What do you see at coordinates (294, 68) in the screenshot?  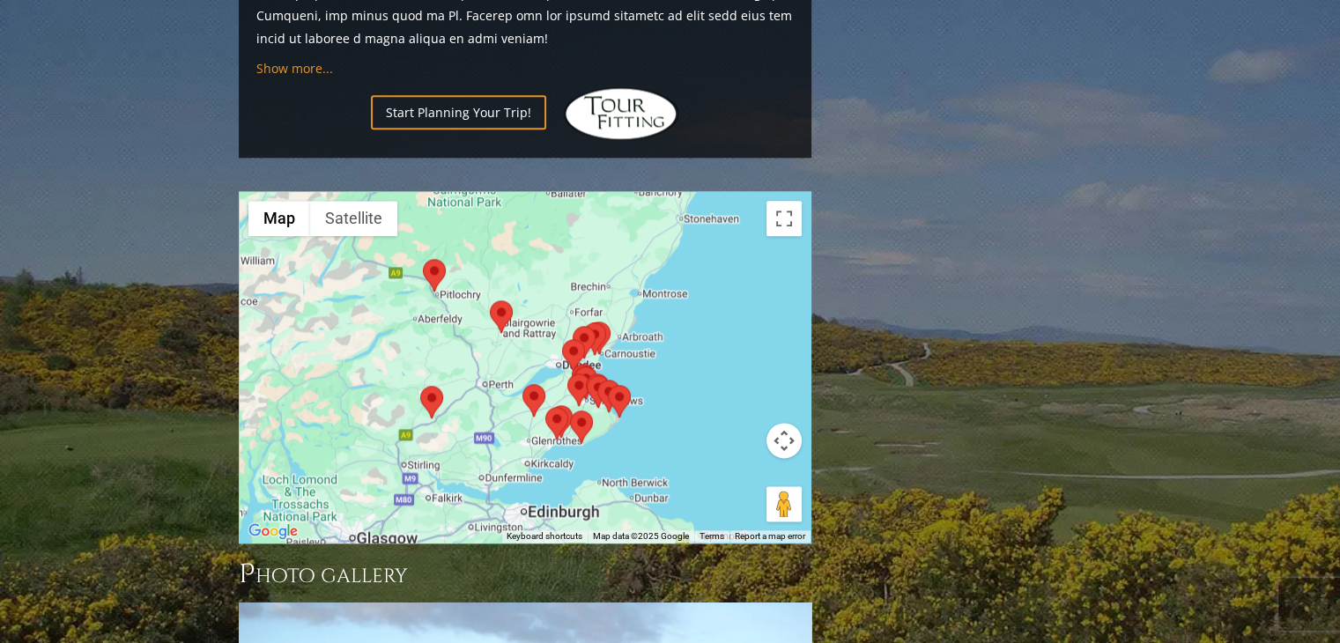 I see `a: Show more...` at bounding box center [294, 68].